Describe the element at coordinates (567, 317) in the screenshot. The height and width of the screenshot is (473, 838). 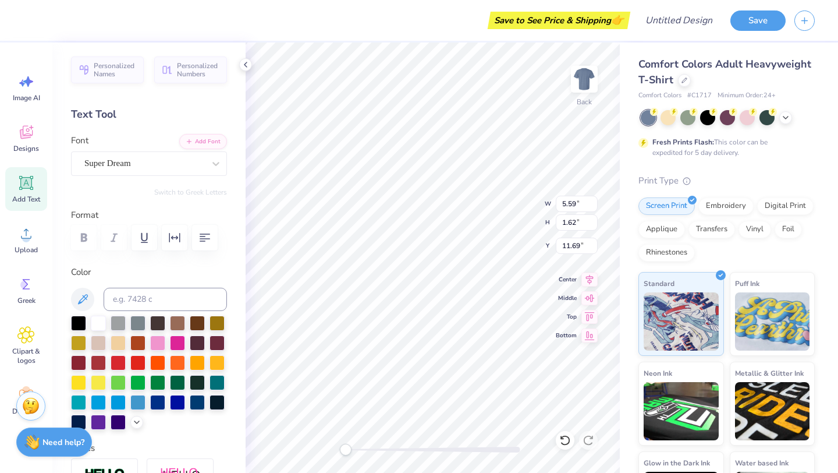
I see `span: Top` at that location.